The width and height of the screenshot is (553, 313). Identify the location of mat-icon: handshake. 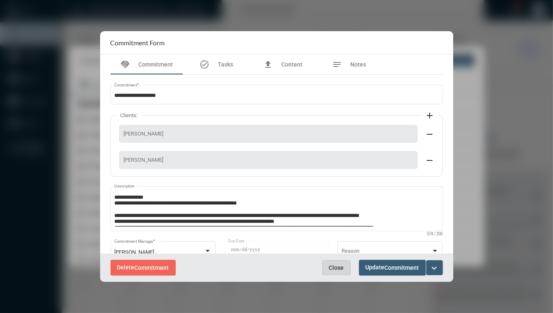
(125, 64).